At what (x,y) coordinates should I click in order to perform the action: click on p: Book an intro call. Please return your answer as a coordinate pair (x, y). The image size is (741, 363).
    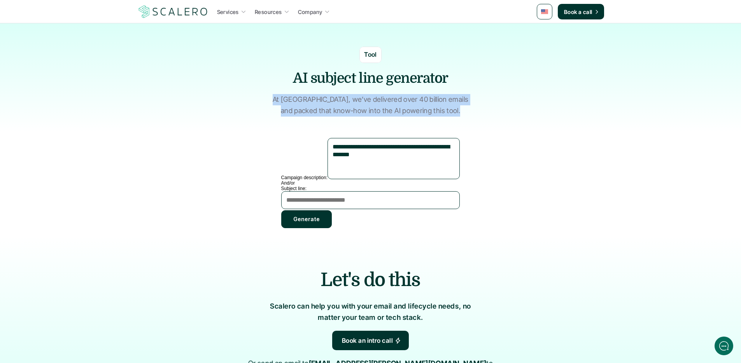
    Looking at the image, I should click on (368, 341).